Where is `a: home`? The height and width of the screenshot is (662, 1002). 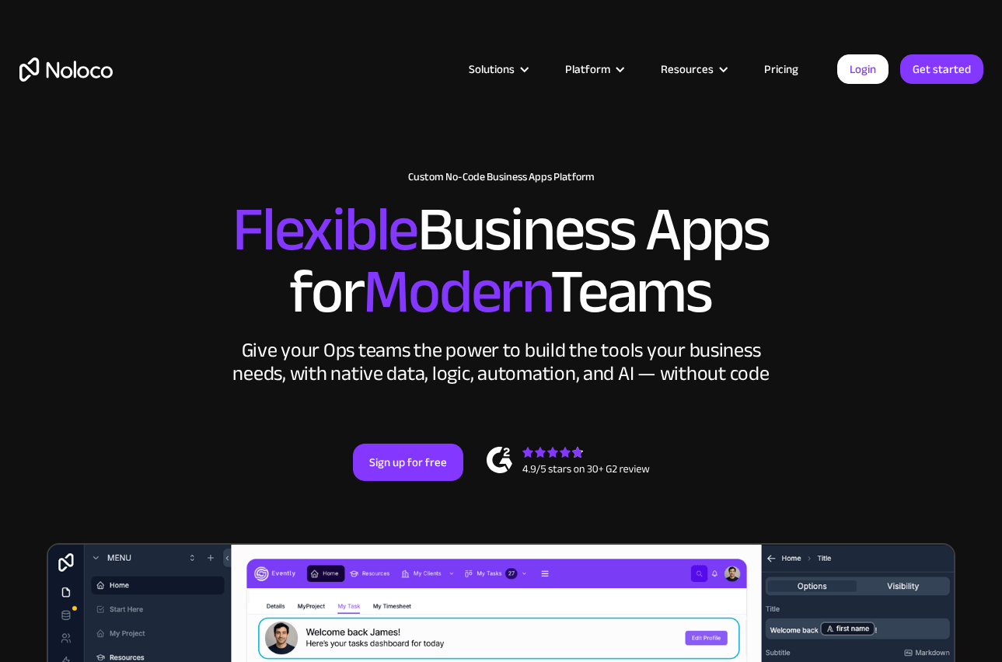 a: home is located at coordinates (66, 69).